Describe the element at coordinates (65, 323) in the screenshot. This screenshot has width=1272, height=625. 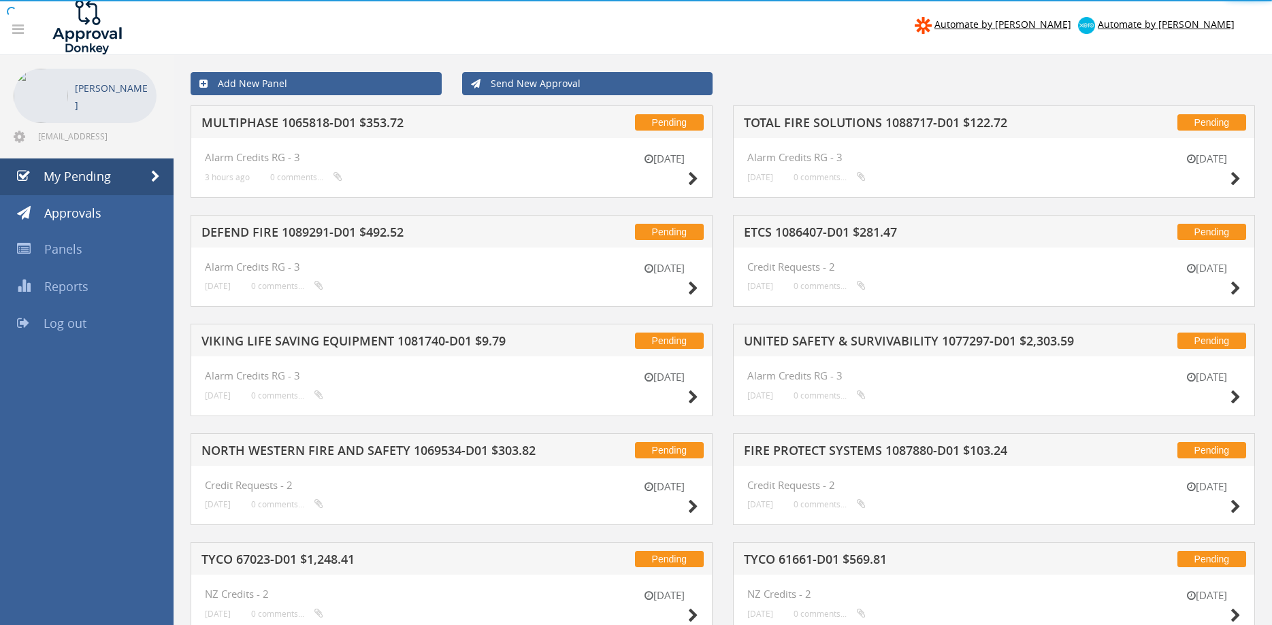
I see `span: Log out` at that location.